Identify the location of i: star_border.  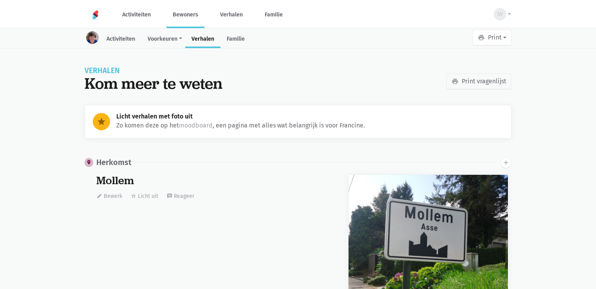
(133, 196).